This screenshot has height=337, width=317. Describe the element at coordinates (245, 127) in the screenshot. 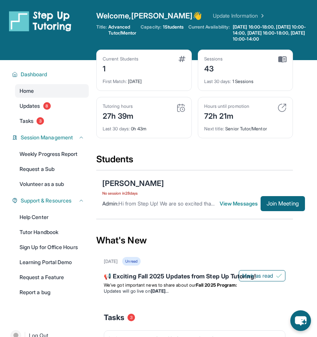

I see `div: Senior Tutor/Mentor` at that location.